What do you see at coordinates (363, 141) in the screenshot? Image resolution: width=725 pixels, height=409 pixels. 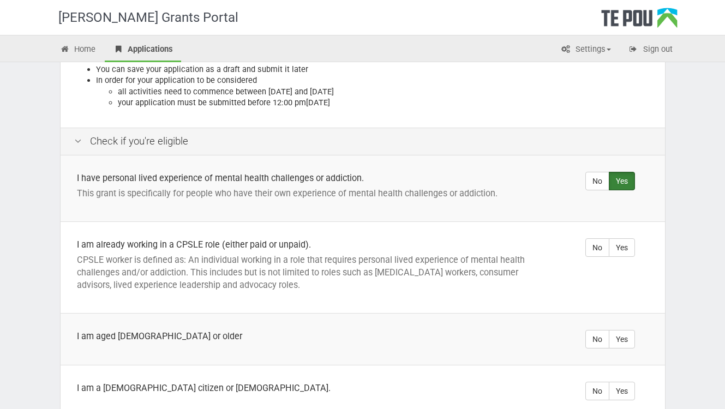 I see `div: Check if you're eligible` at bounding box center [363, 141].